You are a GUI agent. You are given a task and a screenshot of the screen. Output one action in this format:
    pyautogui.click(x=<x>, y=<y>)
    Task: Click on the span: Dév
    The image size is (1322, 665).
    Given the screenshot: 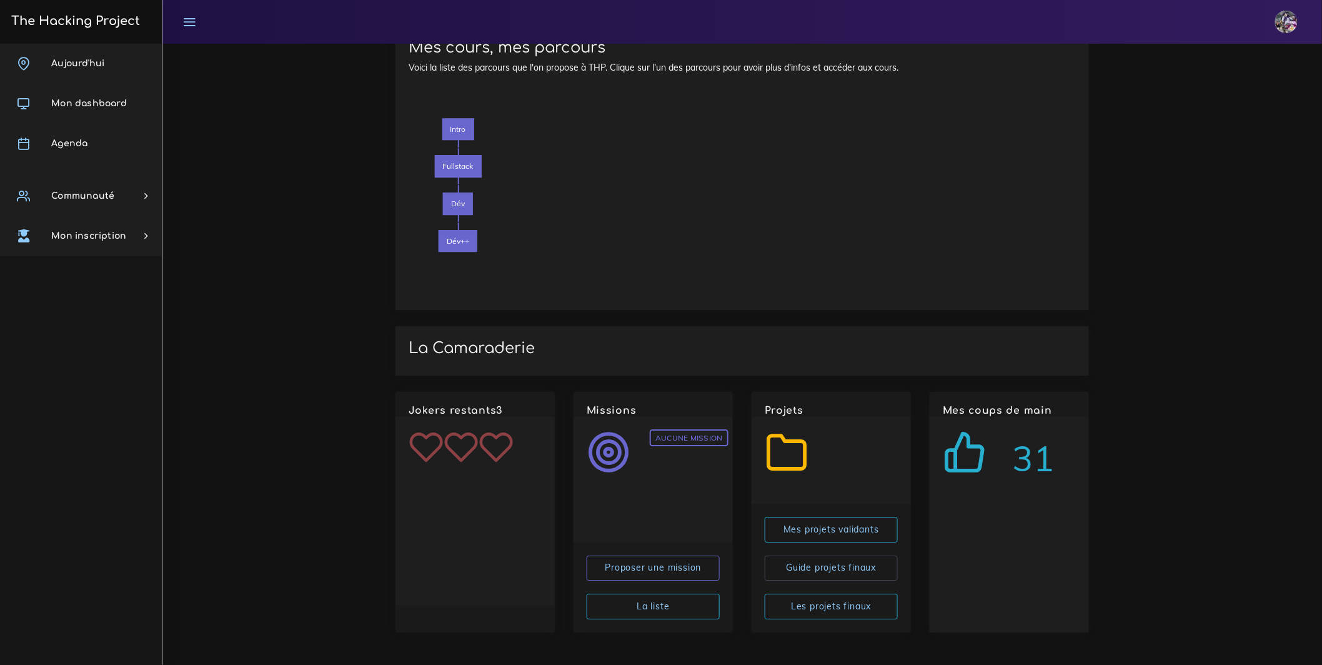 What is the action you would take?
    pyautogui.click(x=458, y=204)
    